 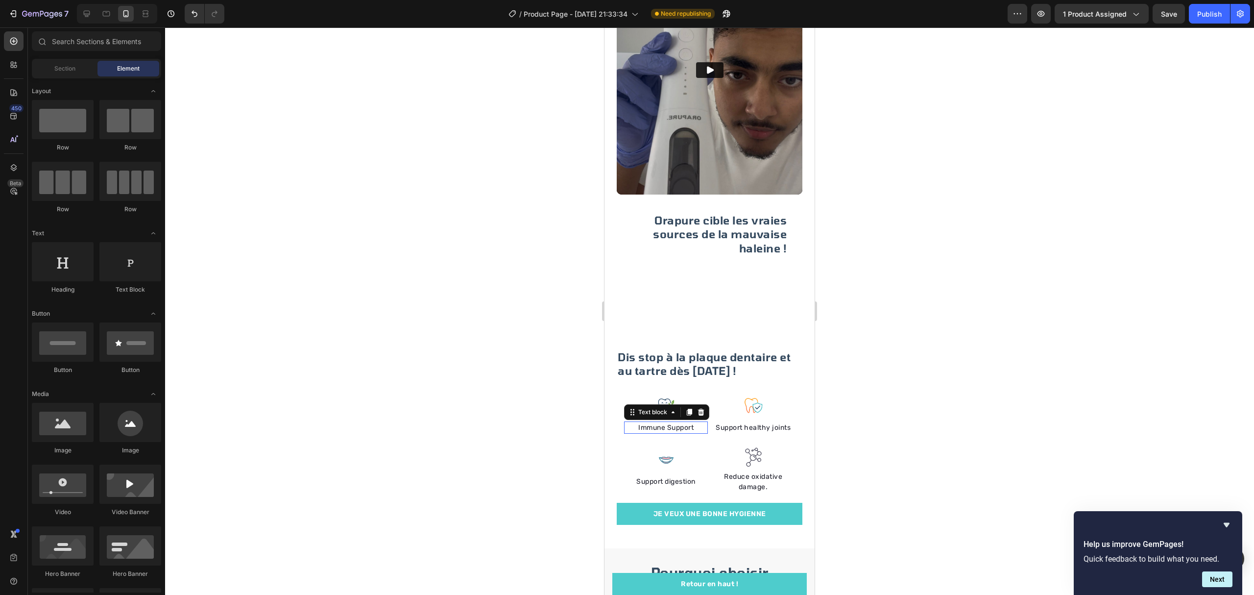 What do you see at coordinates (149, 378) in the screenshot?
I see `img: 495611768014373769-d4ab8aed-d63a-4024-af0b-f0a1f434b09a.svg` at bounding box center [149, 378].